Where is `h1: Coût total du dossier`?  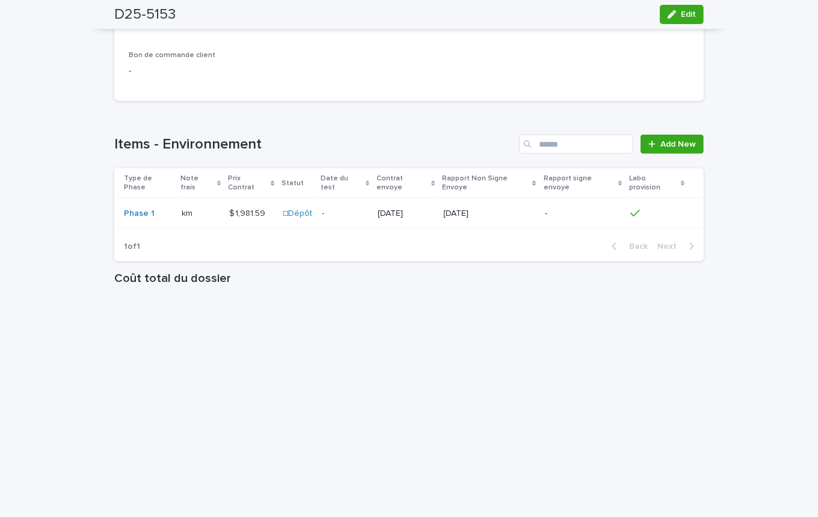
h1: Coût total du dossier is located at coordinates (409, 278).